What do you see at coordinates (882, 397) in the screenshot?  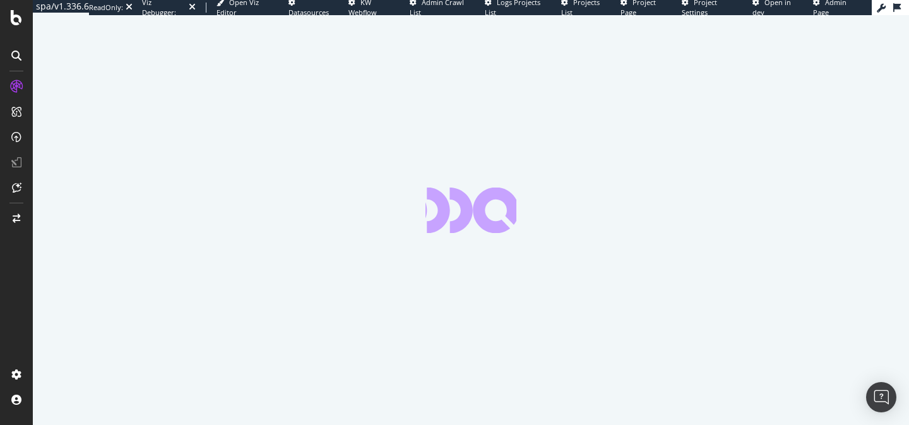 I see `div: Open Intercom Messenger` at bounding box center [882, 397].